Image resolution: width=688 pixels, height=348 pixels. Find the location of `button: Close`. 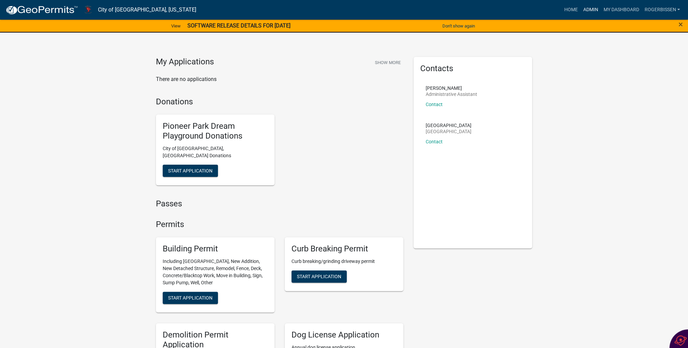

button: Close is located at coordinates (681, 24).